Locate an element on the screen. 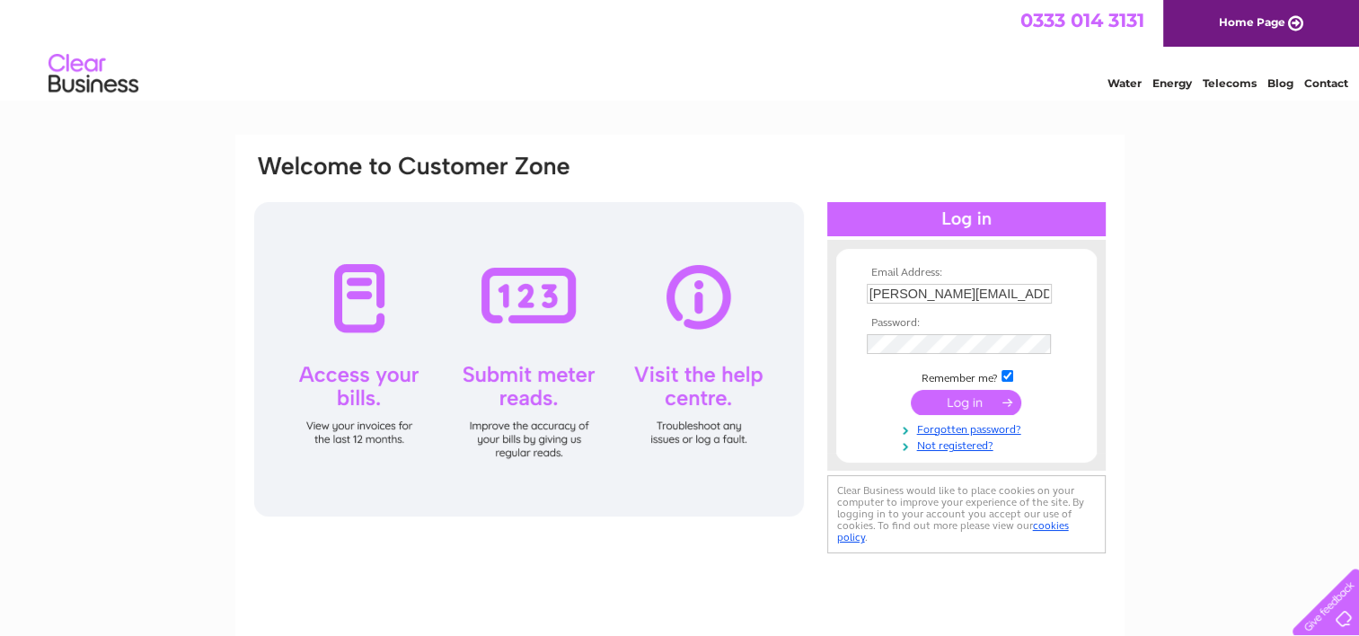 This screenshot has height=636, width=1359. td: Remember me? is located at coordinates (966, 376).